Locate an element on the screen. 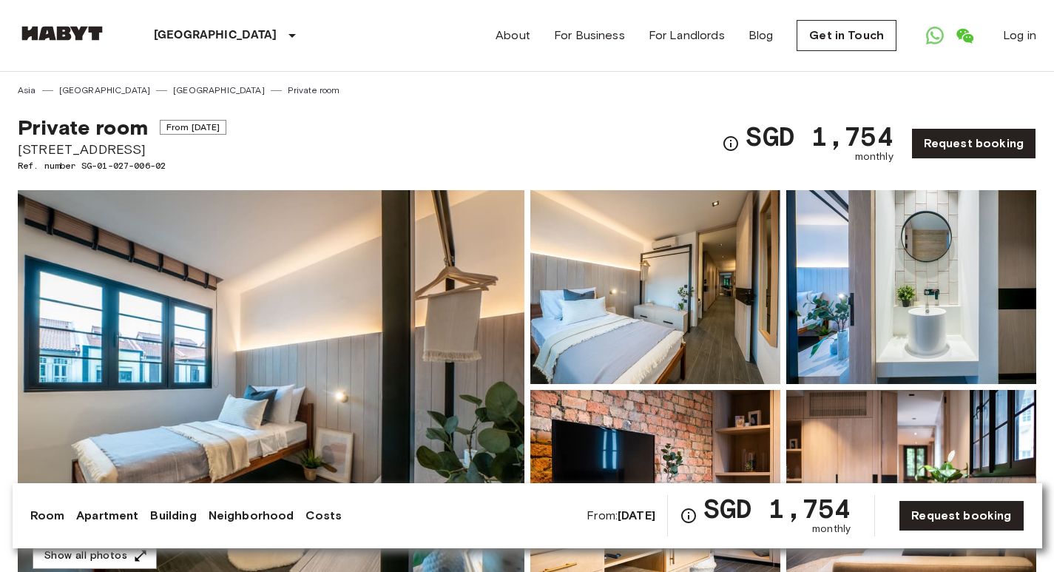 The width and height of the screenshot is (1054, 572). a: Neighborhood is located at coordinates (252, 516).